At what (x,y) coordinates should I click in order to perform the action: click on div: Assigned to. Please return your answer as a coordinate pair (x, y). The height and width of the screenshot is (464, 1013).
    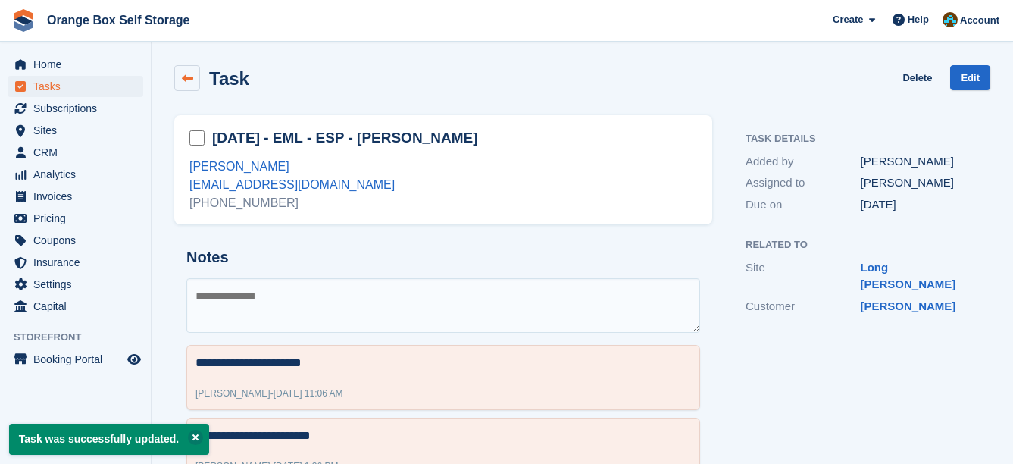
    Looking at the image, I should click on (803, 183).